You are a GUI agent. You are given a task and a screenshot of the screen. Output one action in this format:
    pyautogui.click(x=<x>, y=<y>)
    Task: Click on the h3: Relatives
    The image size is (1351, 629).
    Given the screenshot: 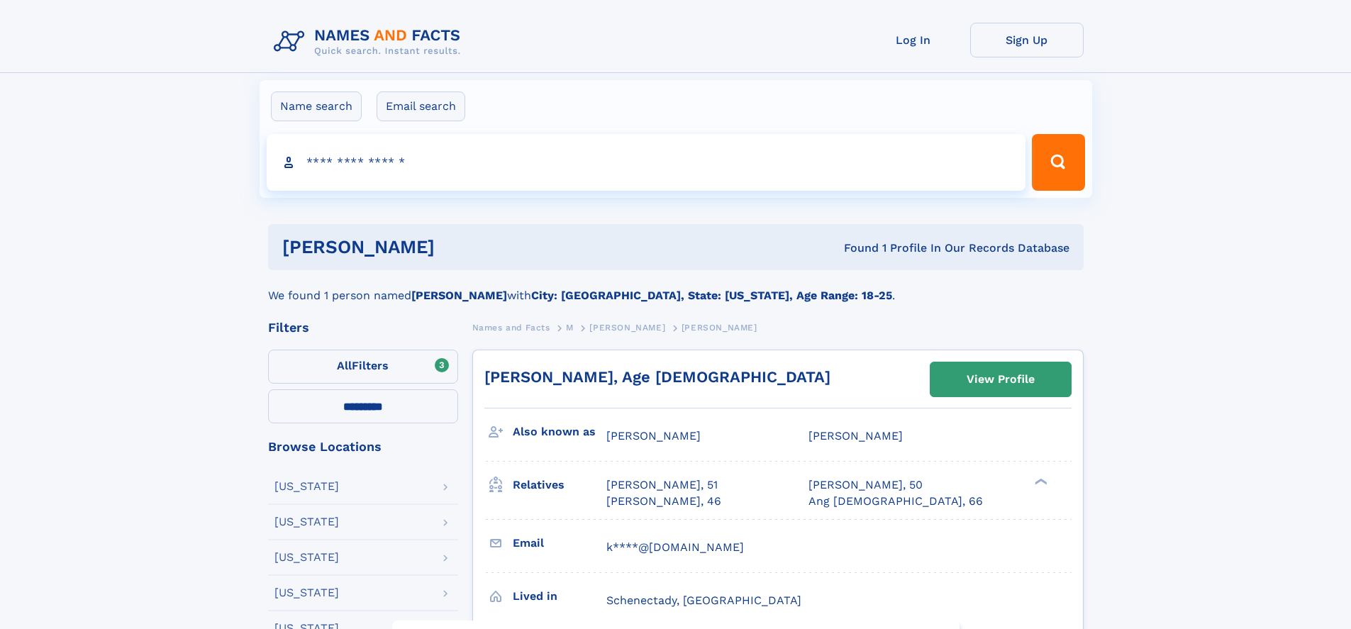 What is the action you would take?
    pyautogui.click(x=560, y=485)
    